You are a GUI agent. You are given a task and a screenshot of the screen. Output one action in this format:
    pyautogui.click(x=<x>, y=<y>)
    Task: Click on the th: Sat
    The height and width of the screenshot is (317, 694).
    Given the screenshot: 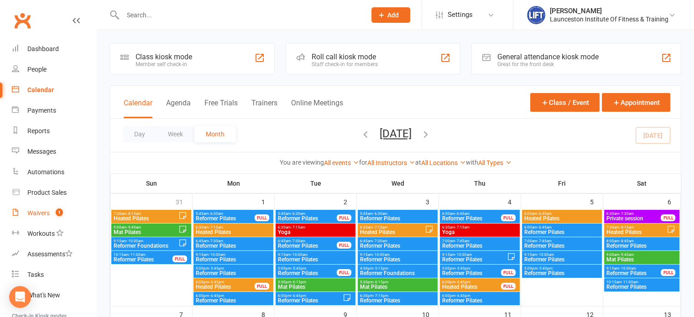 What is the action you would take?
    pyautogui.click(x=642, y=183)
    